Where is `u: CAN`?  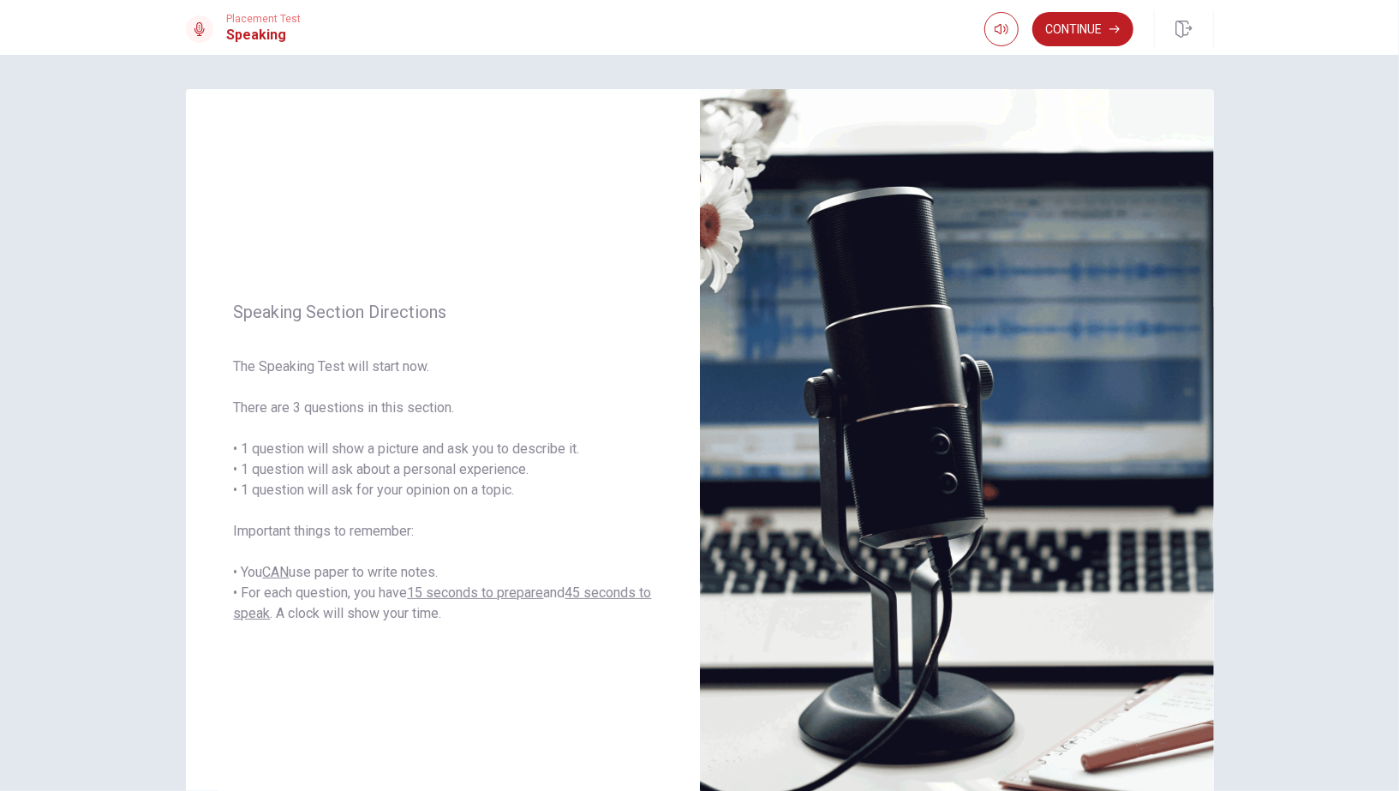 u: CAN is located at coordinates (276, 571).